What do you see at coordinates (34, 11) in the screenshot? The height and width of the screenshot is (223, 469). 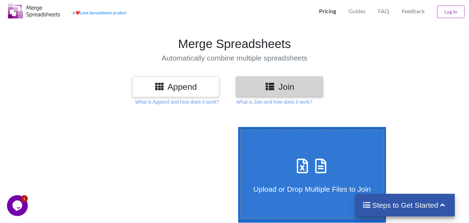 I see `img: Logo.png` at bounding box center [34, 11].